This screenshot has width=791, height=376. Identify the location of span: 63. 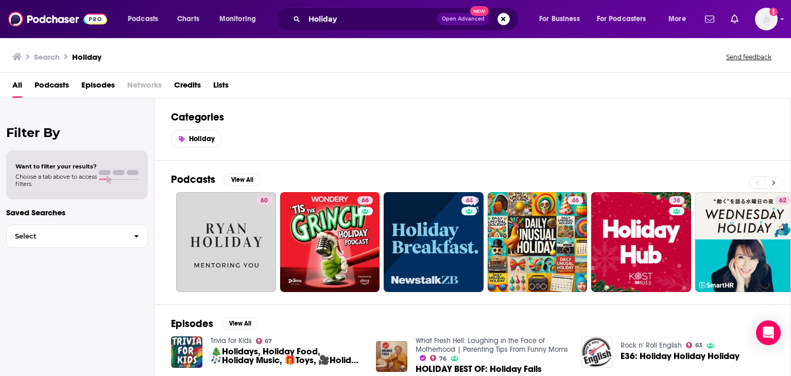
(699, 345).